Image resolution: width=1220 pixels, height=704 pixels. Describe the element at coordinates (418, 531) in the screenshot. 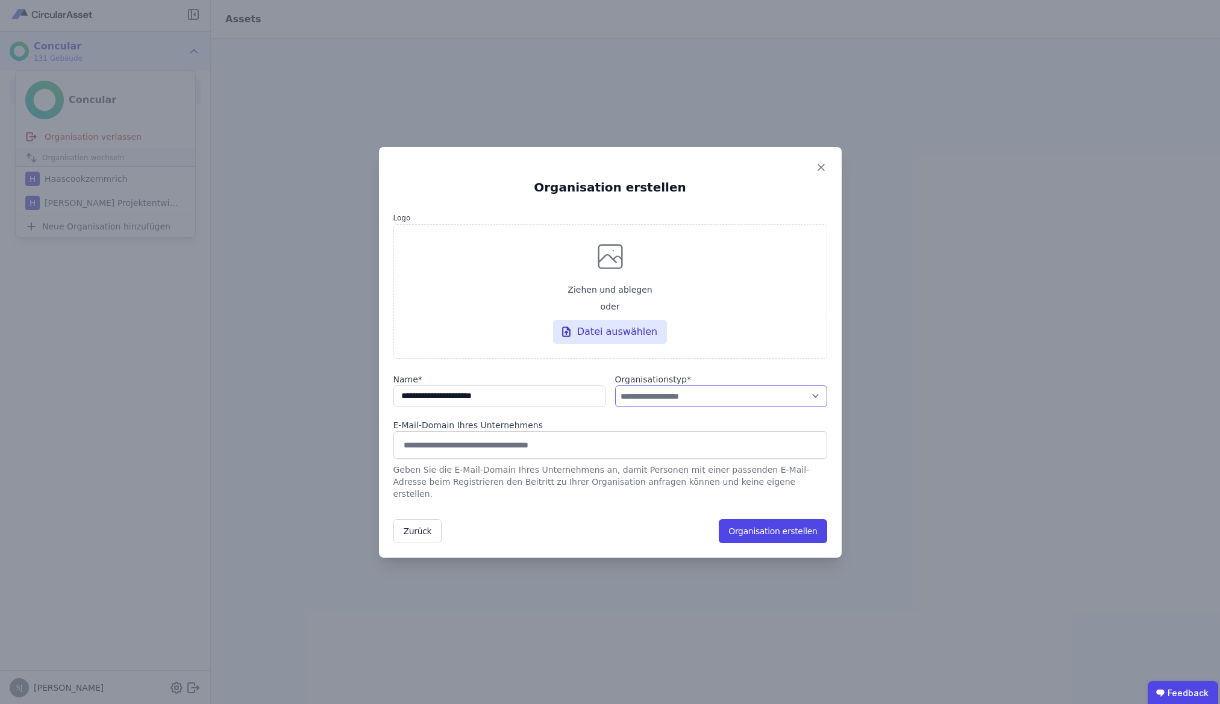

I see `button: Zurück` at that location.